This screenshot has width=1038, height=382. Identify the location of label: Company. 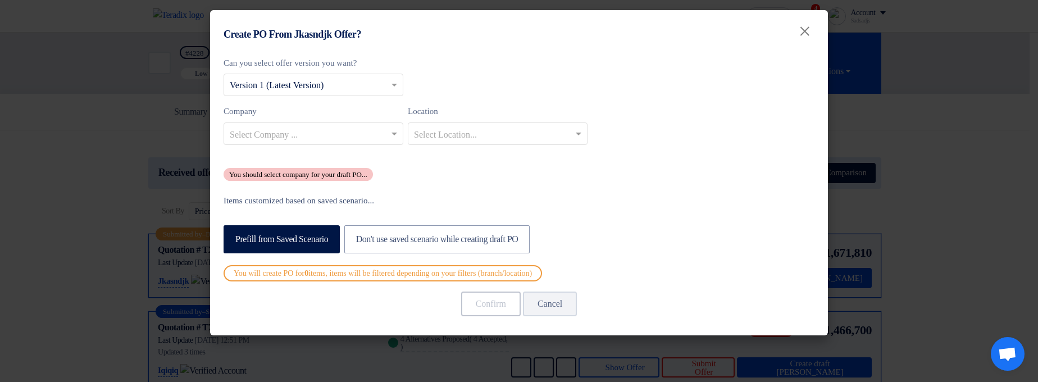
(314, 111).